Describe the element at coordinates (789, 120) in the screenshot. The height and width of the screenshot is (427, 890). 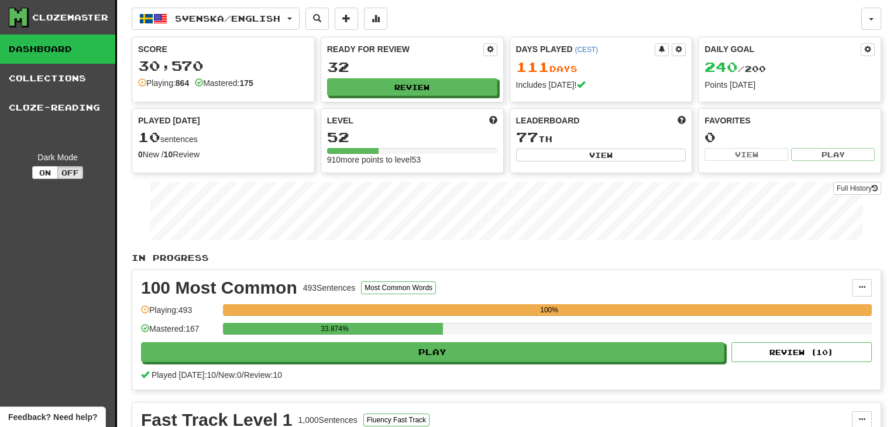
I see `div: Favorites` at that location.